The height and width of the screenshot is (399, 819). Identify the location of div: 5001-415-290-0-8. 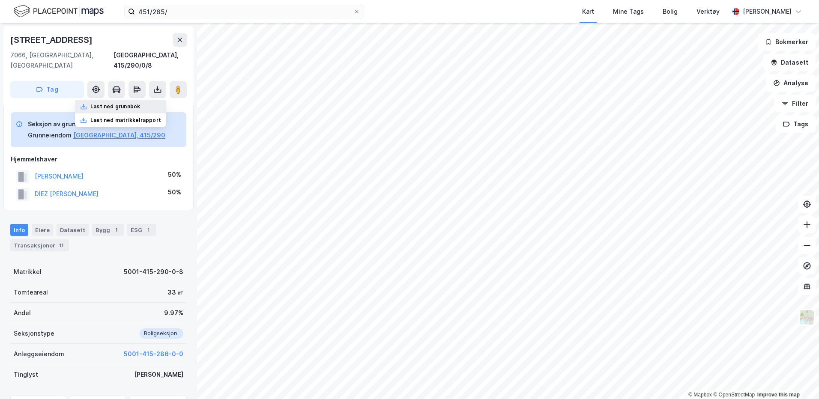
(153, 272).